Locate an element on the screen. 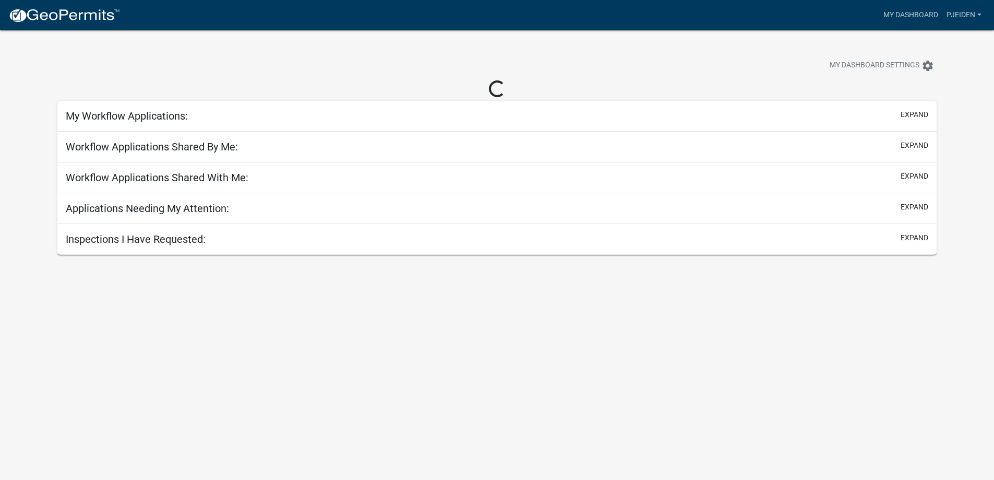 Image resolution: width=994 pixels, height=480 pixels. a: My Dashboard is located at coordinates (911, 15).